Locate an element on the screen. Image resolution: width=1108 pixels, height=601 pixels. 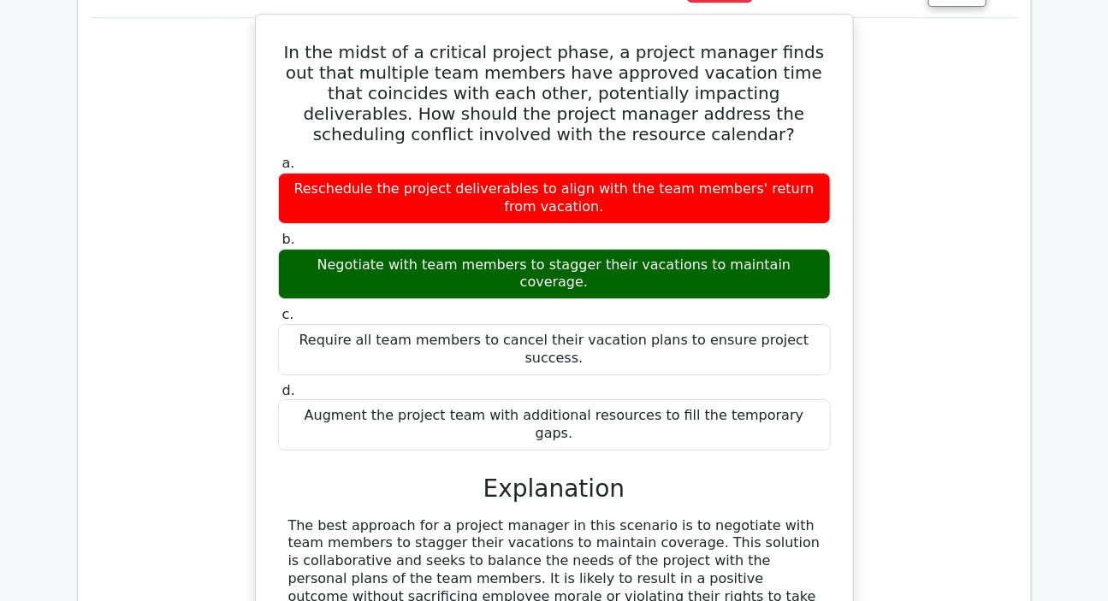
span: a. is located at coordinates (288, 163).